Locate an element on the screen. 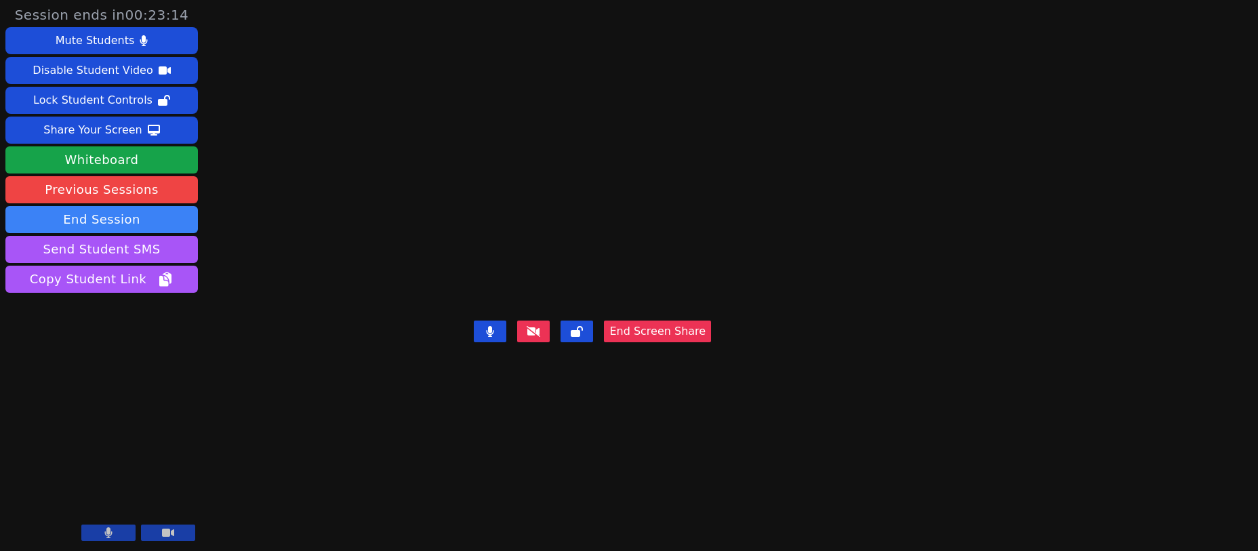  button: End Screen Share is located at coordinates (658, 332).